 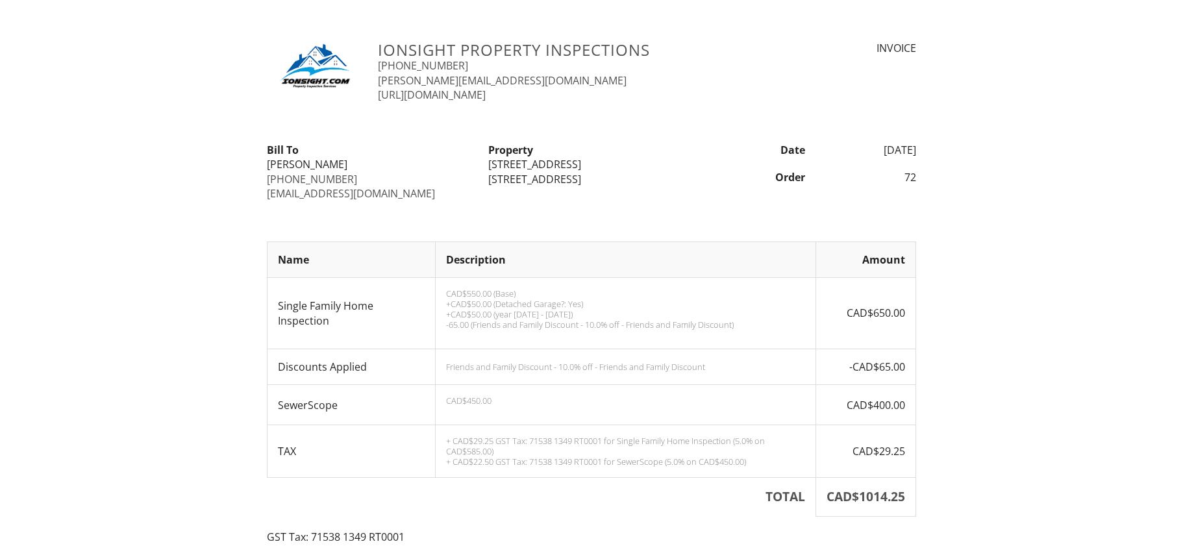 I want to click on img: Ionsight_com_Logo.002.jpeg, so click(x=314, y=68).